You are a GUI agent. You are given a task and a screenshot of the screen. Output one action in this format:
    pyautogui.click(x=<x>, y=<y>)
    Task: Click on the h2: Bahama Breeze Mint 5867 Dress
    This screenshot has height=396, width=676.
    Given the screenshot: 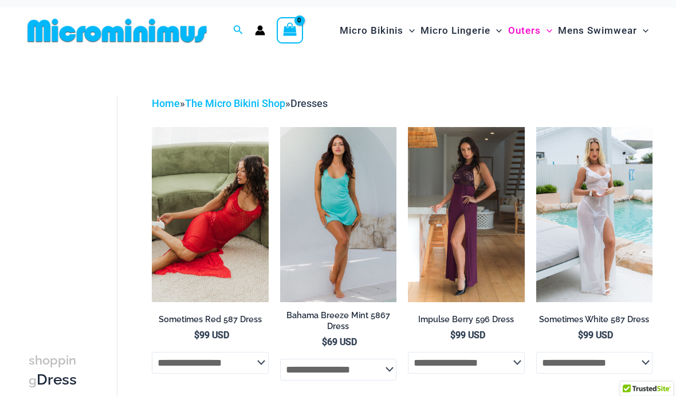 What is the action you would take?
    pyautogui.click(x=339, y=321)
    